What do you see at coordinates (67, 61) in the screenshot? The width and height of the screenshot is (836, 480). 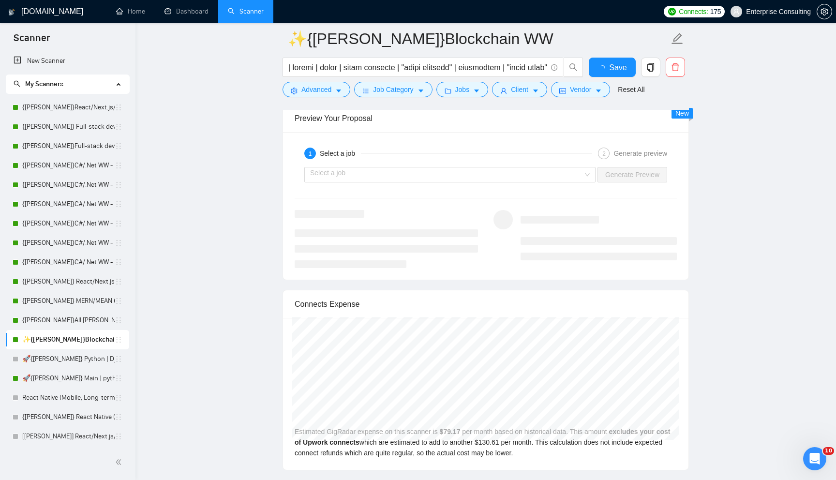 I see `a: New Scanner` at bounding box center [67, 61].